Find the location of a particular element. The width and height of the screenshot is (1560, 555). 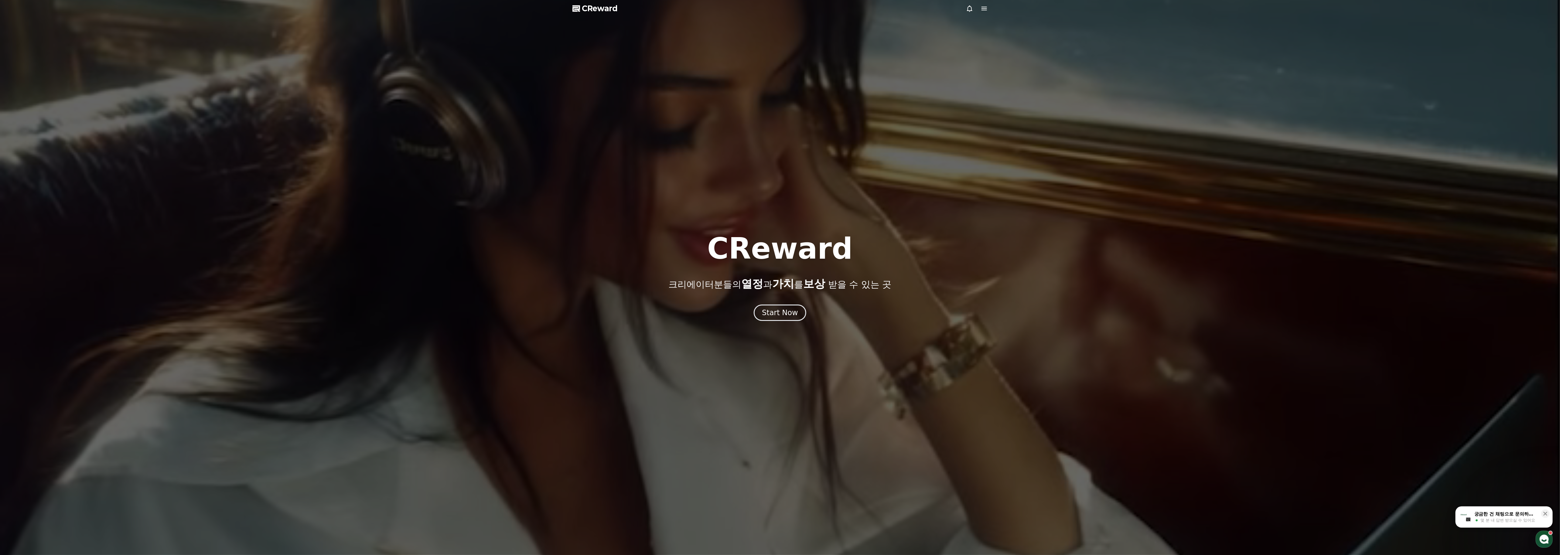

span: CReward is located at coordinates (600, 9).